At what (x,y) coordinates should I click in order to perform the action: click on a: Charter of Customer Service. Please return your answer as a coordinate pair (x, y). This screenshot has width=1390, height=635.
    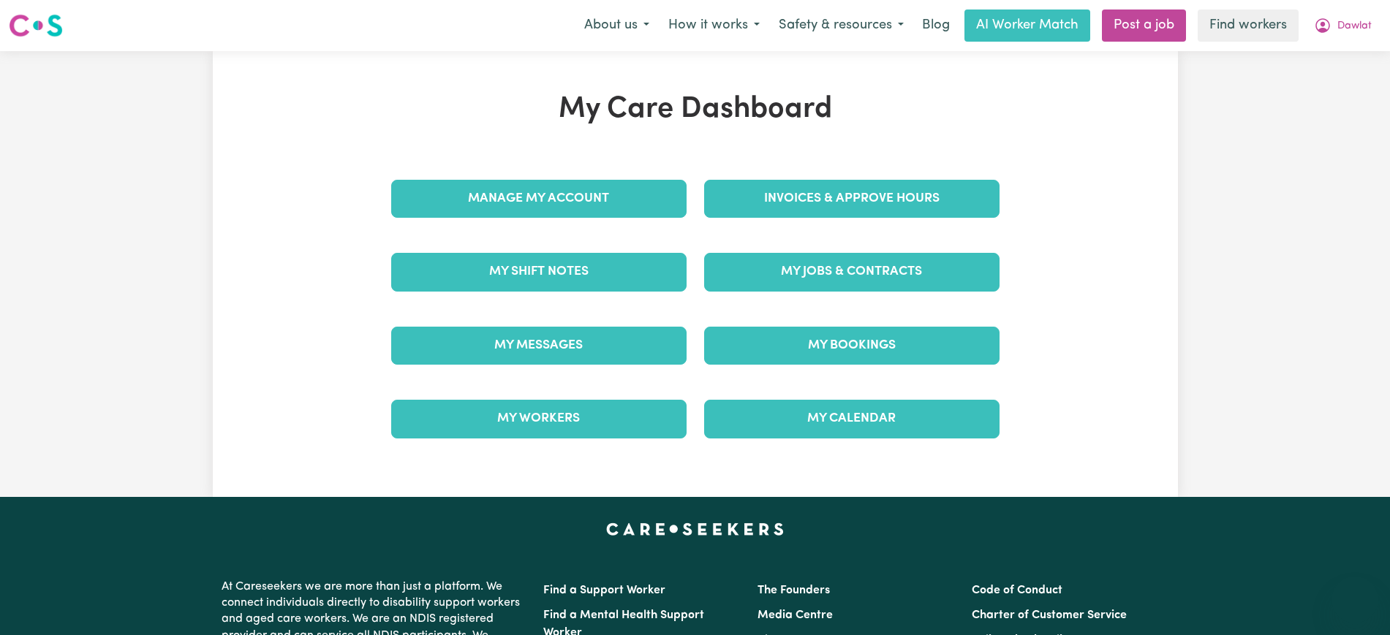
    Looking at the image, I should click on (1049, 616).